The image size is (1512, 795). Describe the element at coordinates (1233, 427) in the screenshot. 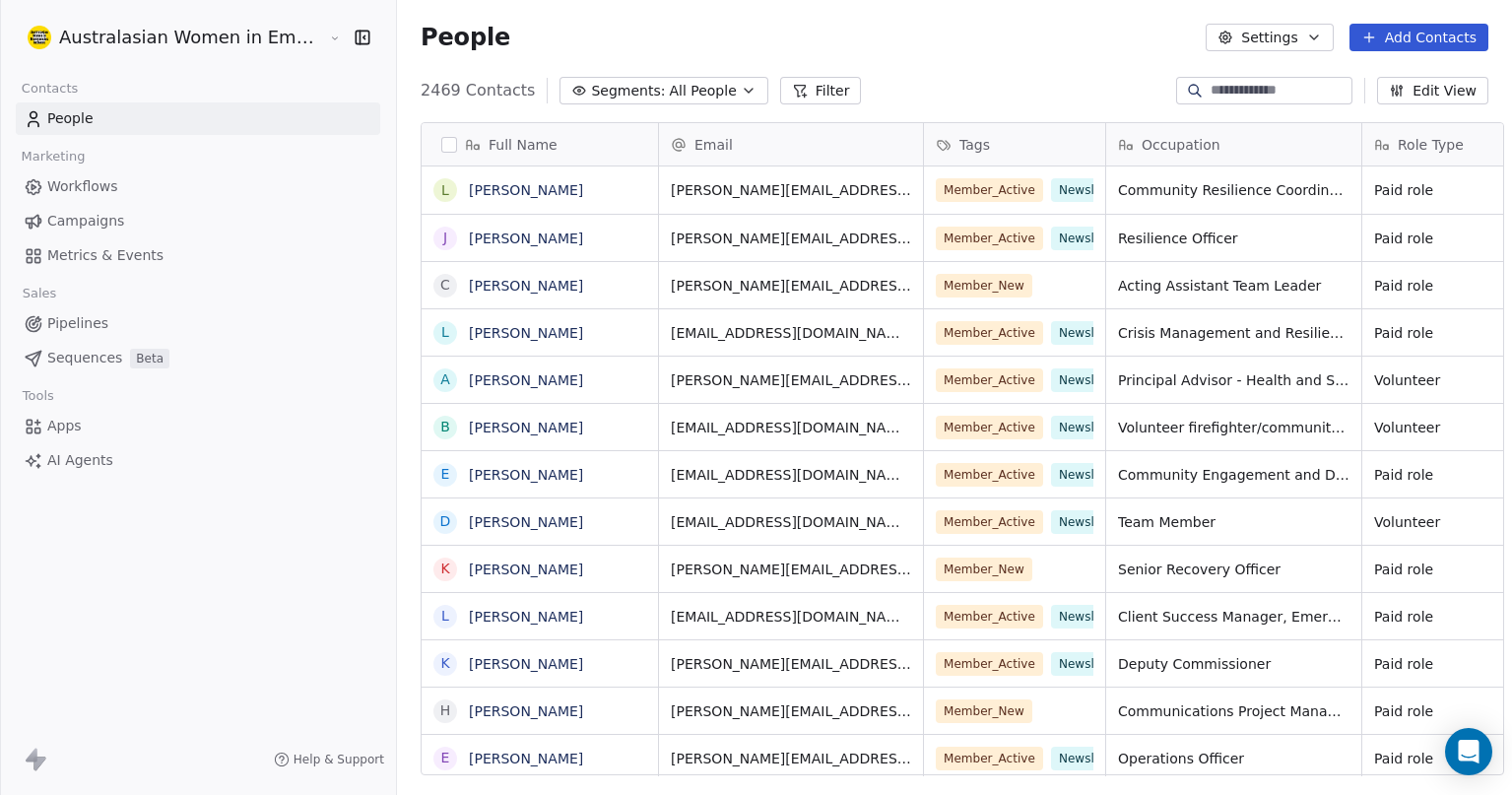

I see `span: Volunteer firefighter/community educator` at that location.